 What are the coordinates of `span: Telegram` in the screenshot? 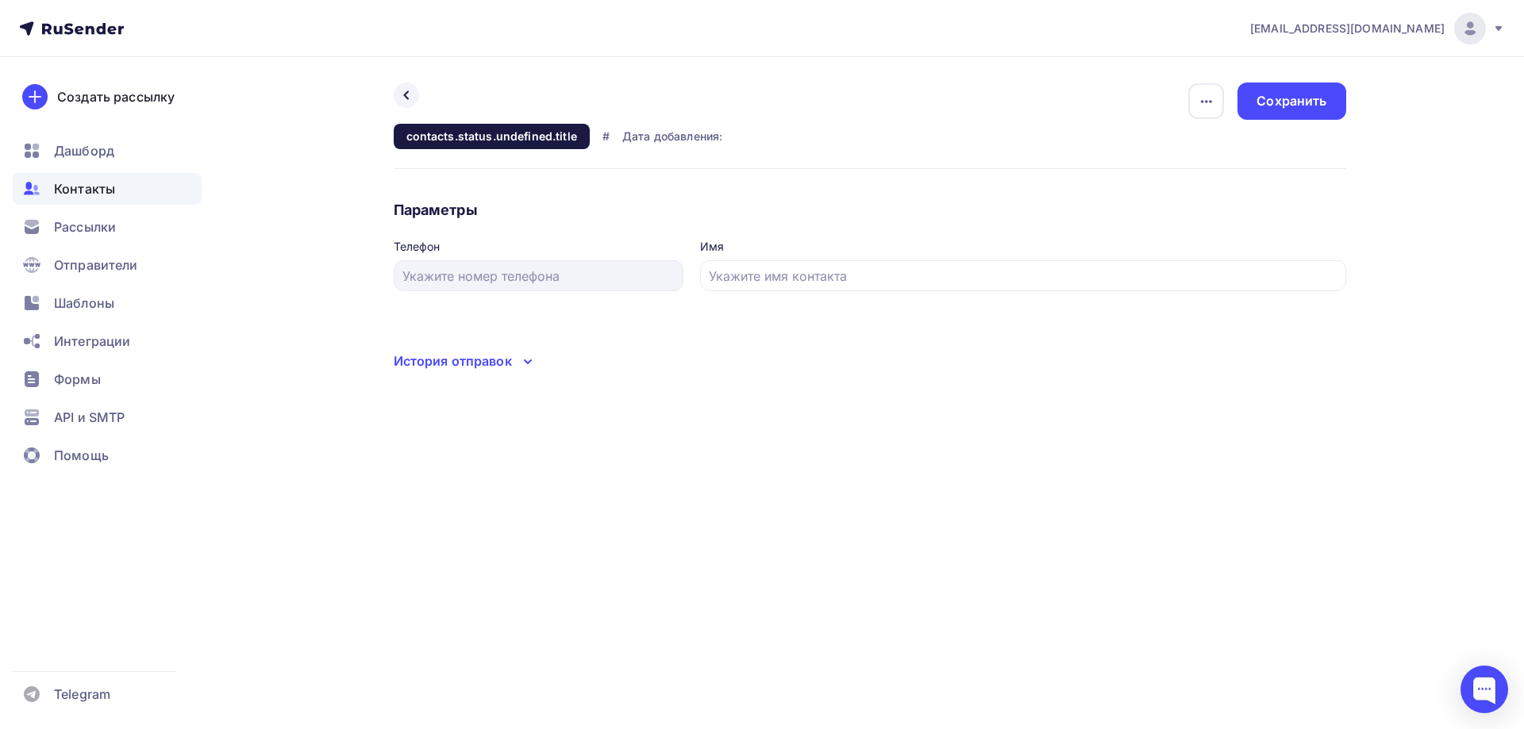 It's located at (82, 694).